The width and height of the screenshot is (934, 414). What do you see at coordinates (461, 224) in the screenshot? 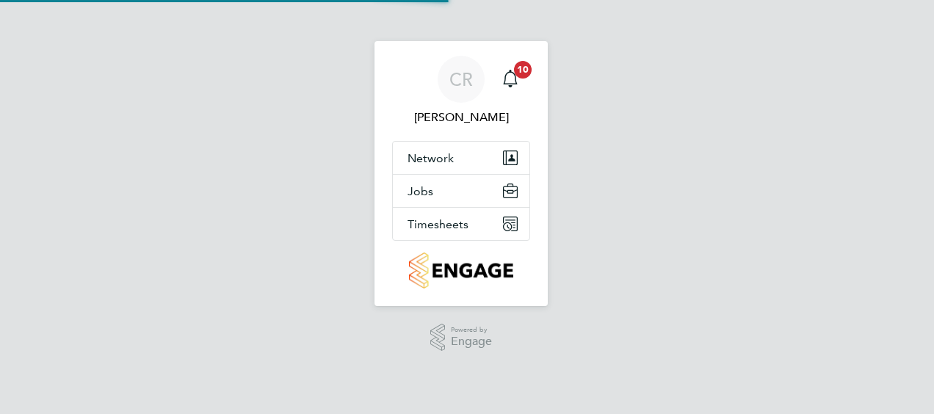
I see `button: Timesheets` at bounding box center [461, 224].